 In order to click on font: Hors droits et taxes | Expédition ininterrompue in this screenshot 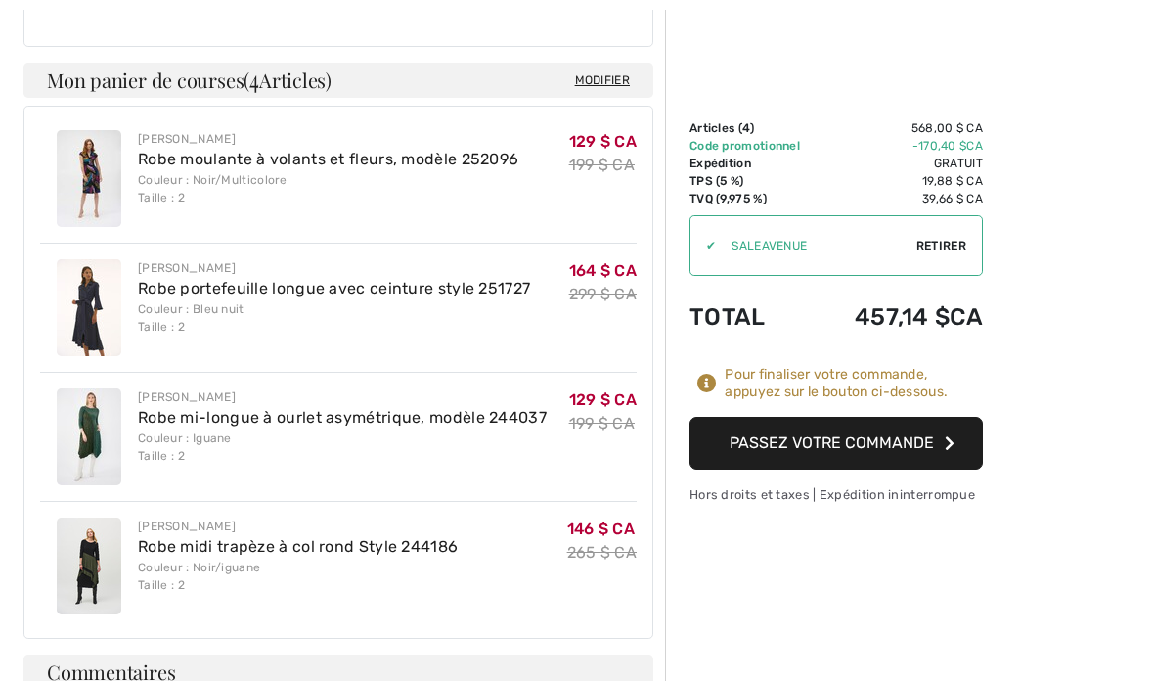, I will do `click(832, 494)`.